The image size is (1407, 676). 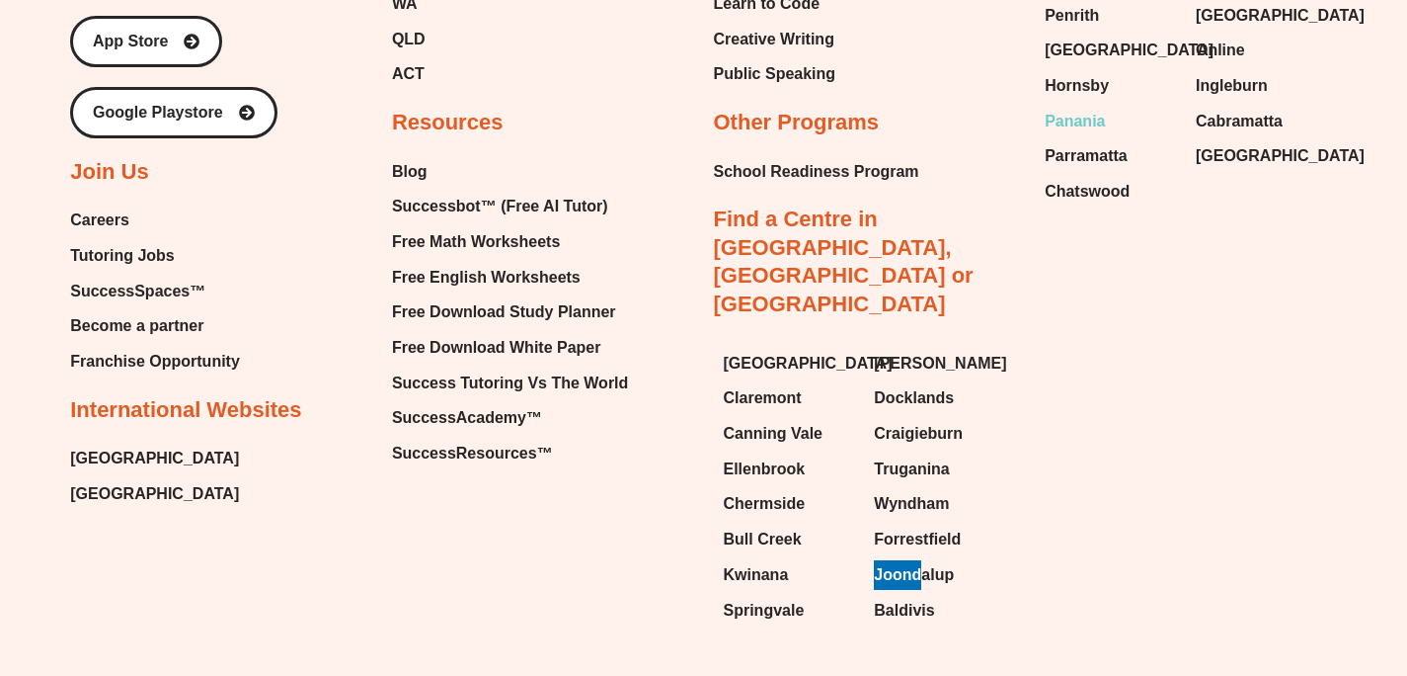 I want to click on span: App Store, so click(x=130, y=41).